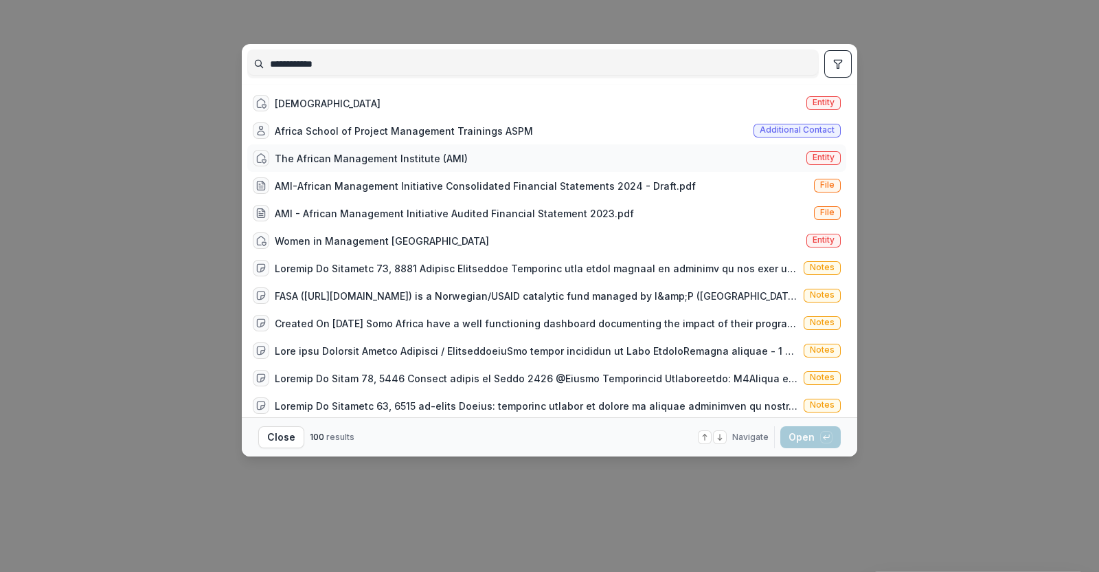 The width and height of the screenshot is (1099, 572). I want to click on button: toggle filters, so click(838, 64).